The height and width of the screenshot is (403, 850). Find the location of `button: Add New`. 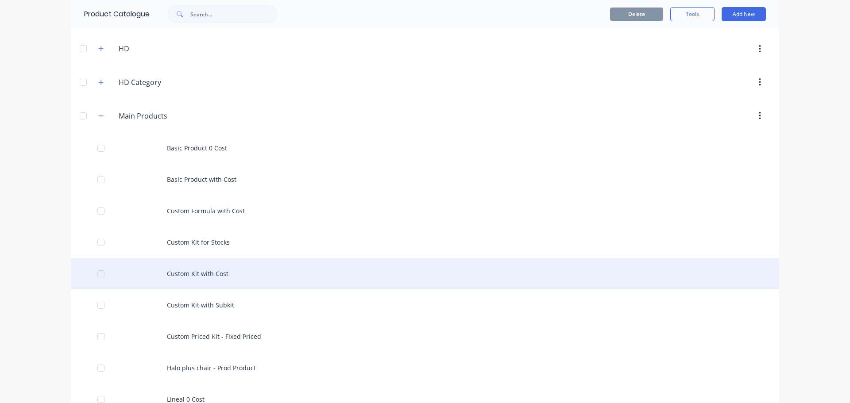

button: Add New is located at coordinates (744, 14).